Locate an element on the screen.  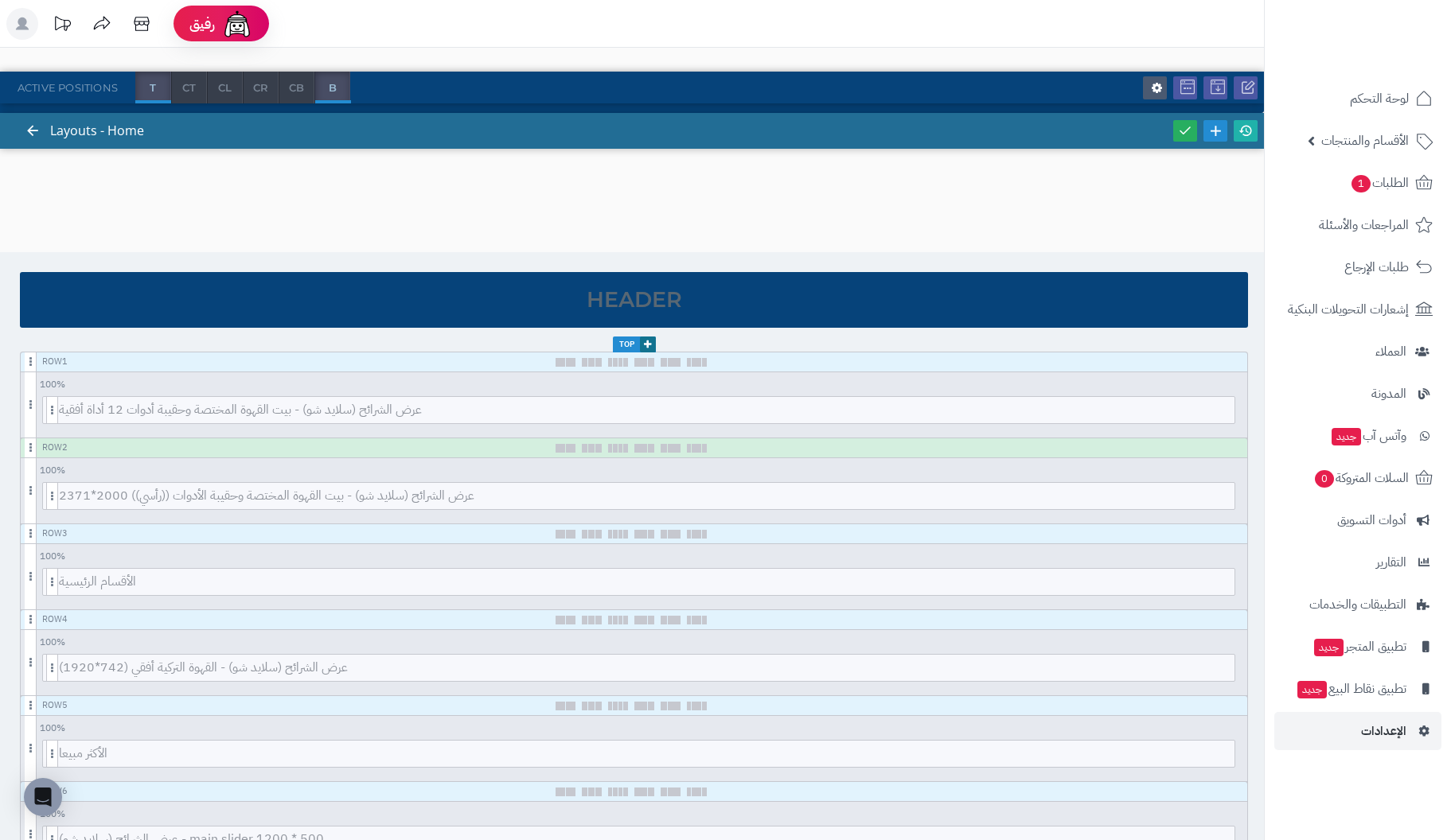
span: الأقسام والمنتجات is located at coordinates (1365, 141).